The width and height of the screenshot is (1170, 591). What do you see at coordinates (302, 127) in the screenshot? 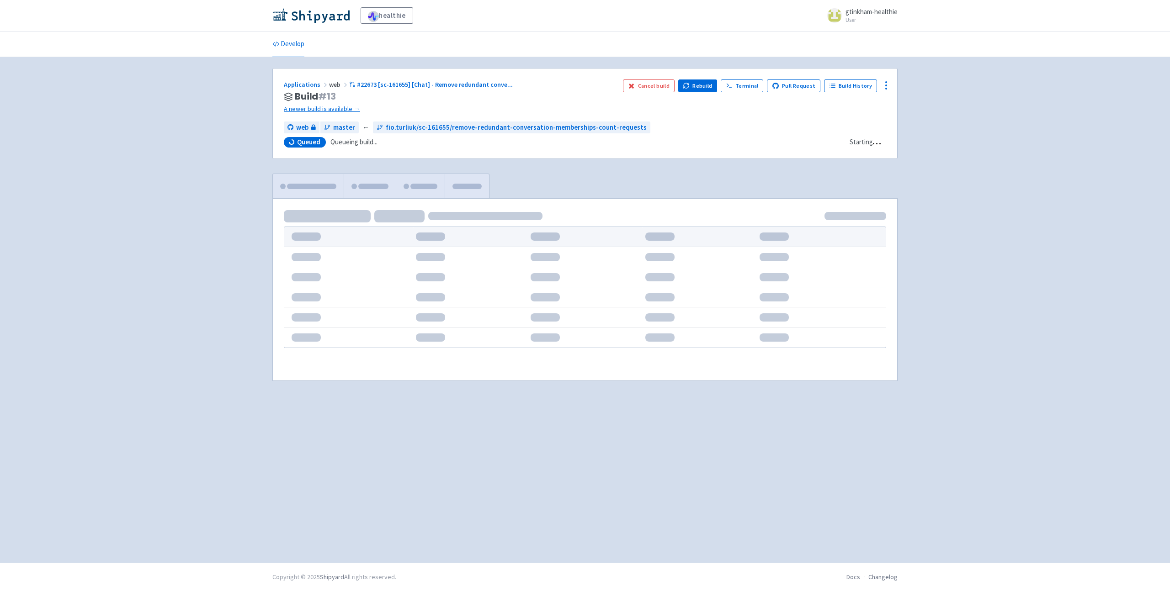
I see `a: web` at bounding box center [302, 127].